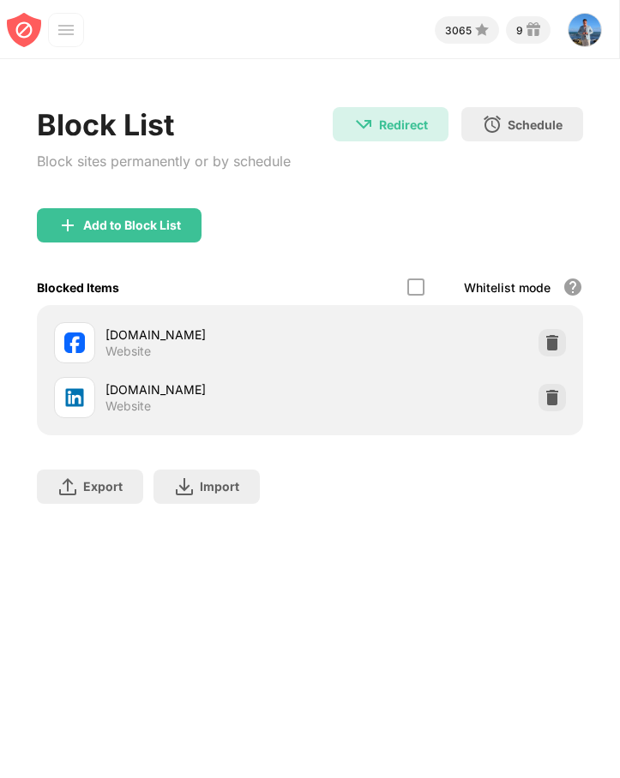 Image resolution: width=620 pixels, height=778 pixels. Describe the element at coordinates (458, 30) in the screenshot. I see `div: 3065` at that location.